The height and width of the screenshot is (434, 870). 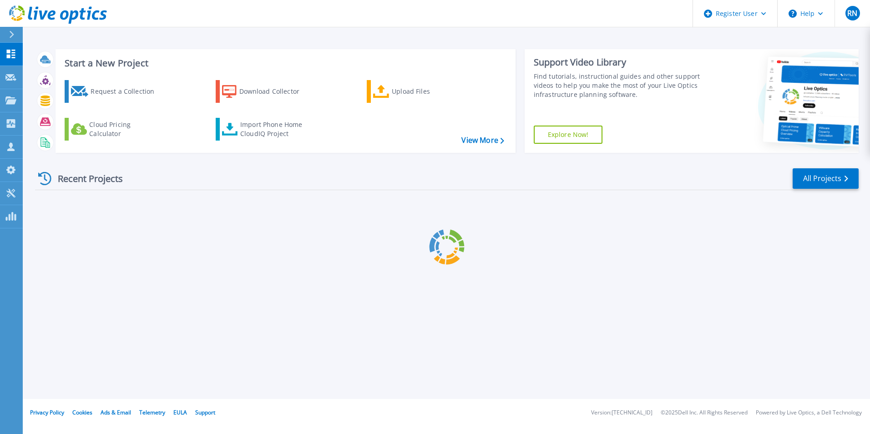 I want to click on li: Powered by Live Optics, a Dell Technology, so click(x=809, y=413).